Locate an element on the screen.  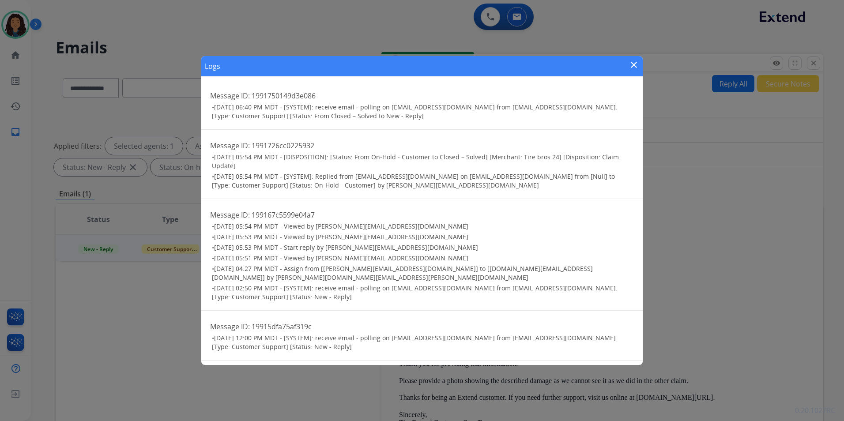
h1: Logs is located at coordinates (212, 66).